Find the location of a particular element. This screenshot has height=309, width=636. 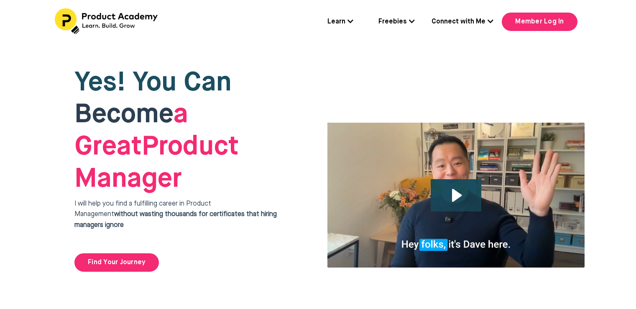

img: Header Logo is located at coordinates (107, 21).